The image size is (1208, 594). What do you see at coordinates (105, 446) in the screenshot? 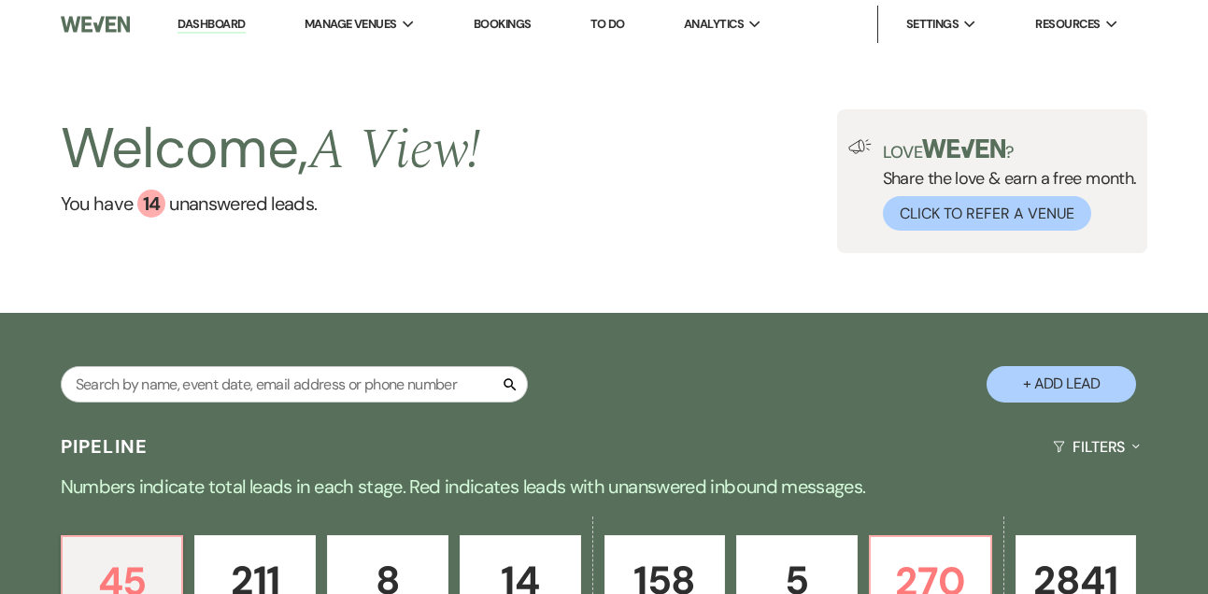
I see `h3: Pipeline` at bounding box center [105, 446].